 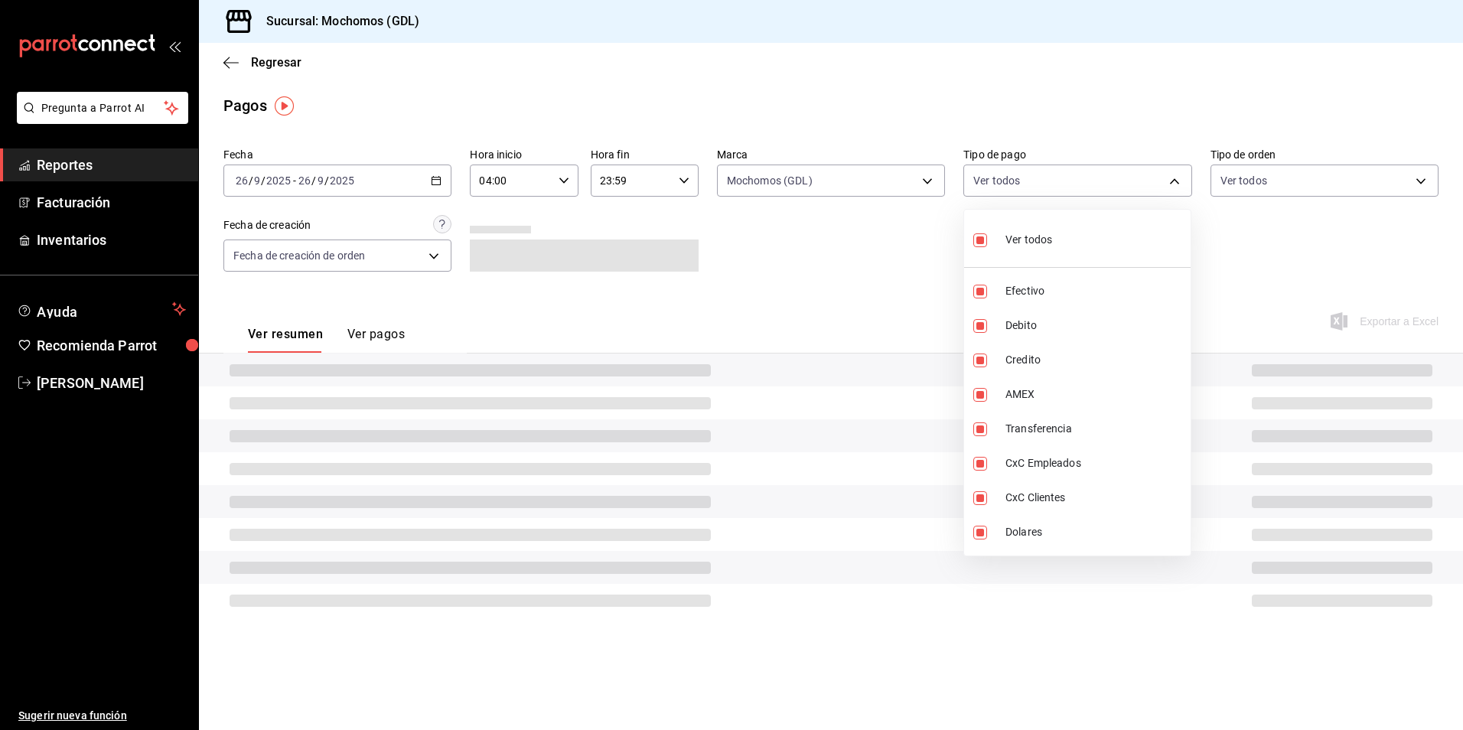 I want to click on span: Ver todos, so click(x=1028, y=239).